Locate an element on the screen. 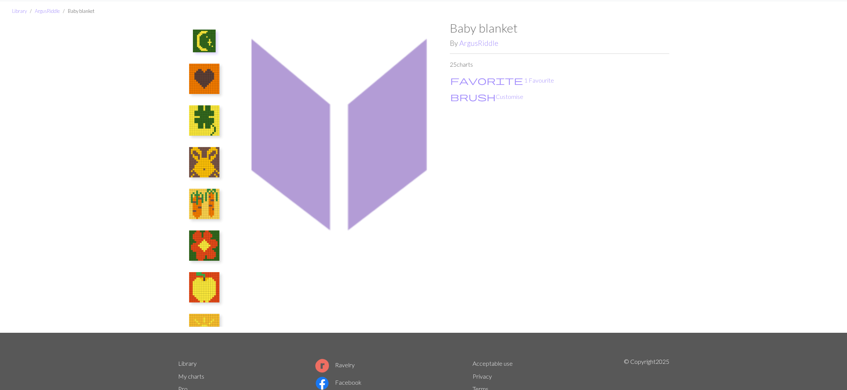 The height and width of the screenshot is (390, 847). img: Yellow Apple is located at coordinates (204, 287).